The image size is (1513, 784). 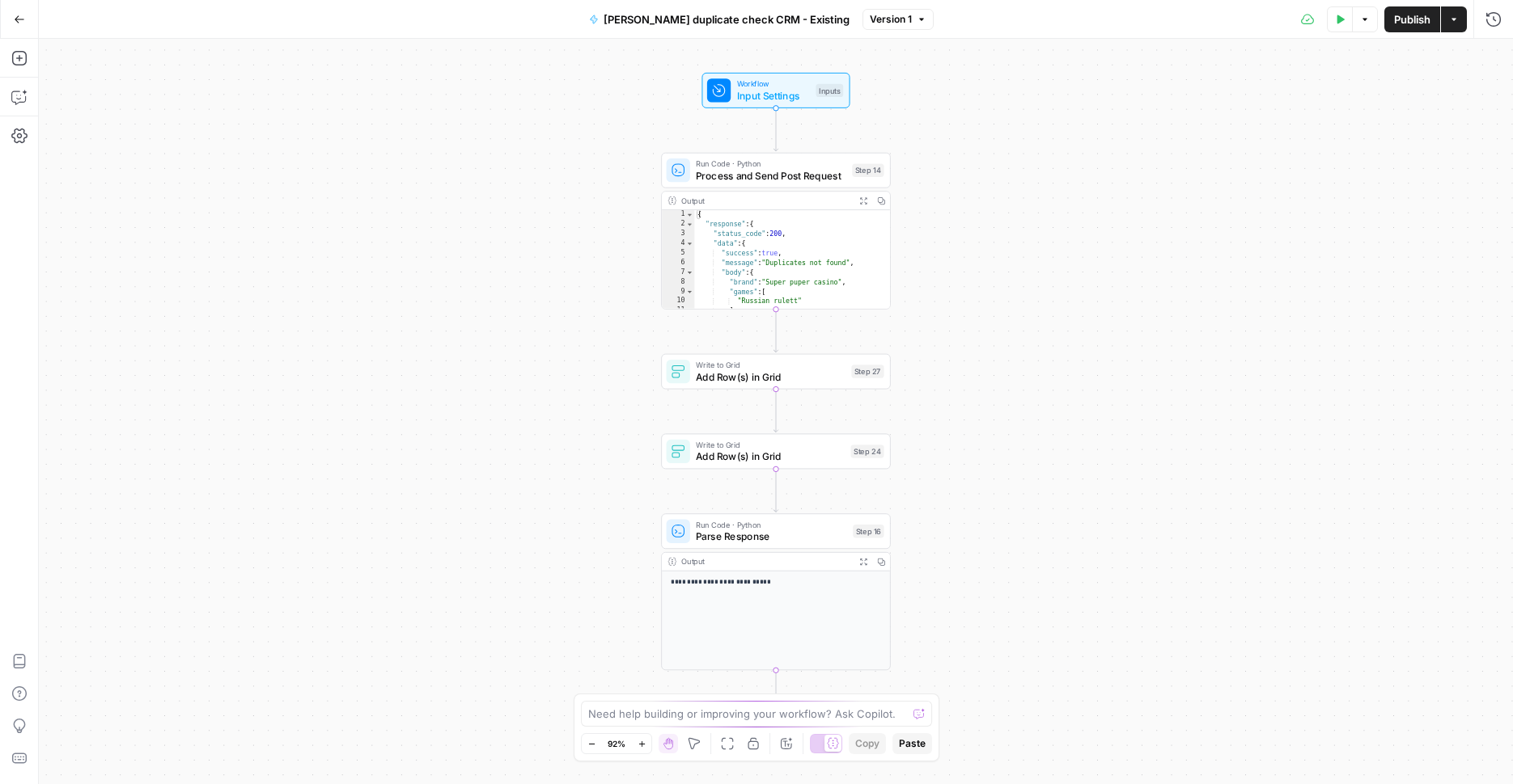 I want to click on span: Toggle code folding, rows 9 through 11, so click(x=690, y=292).